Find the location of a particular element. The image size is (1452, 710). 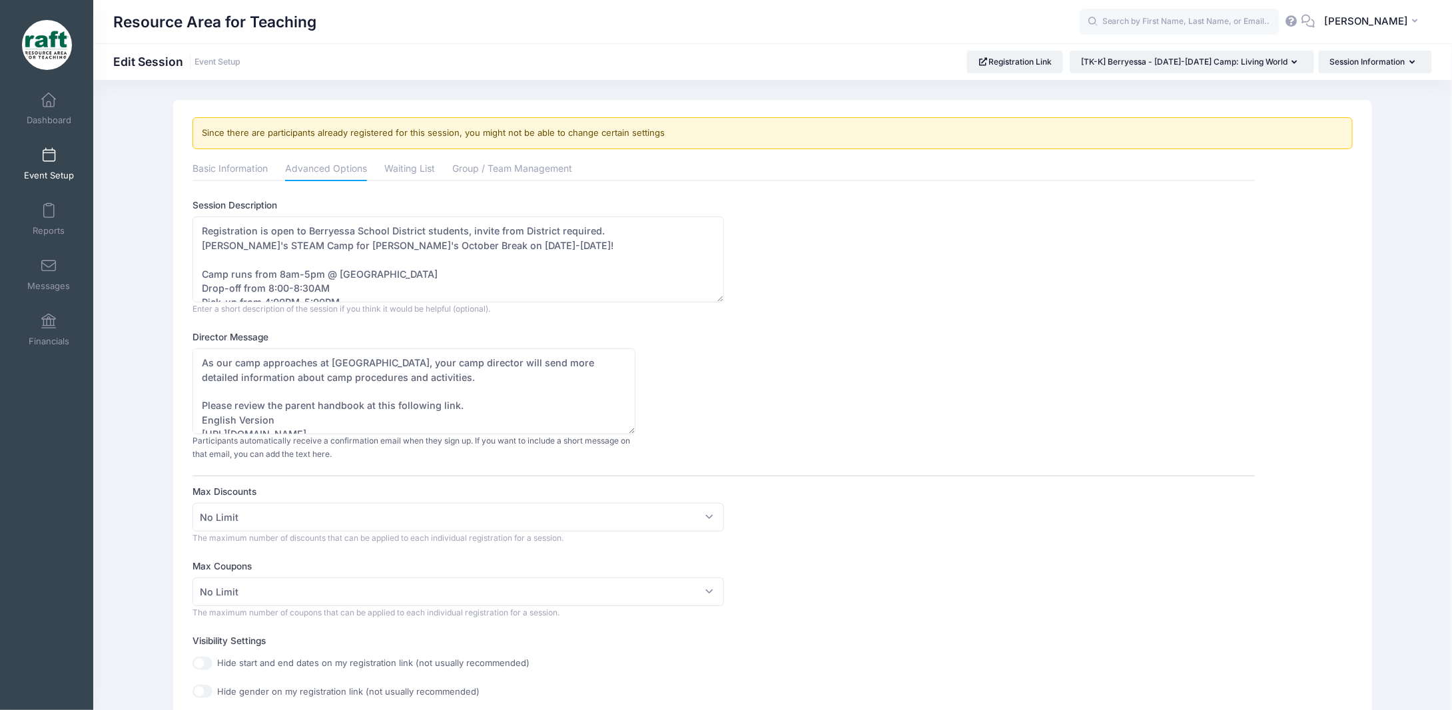

label: Visibility Settings is located at coordinates (458, 641).